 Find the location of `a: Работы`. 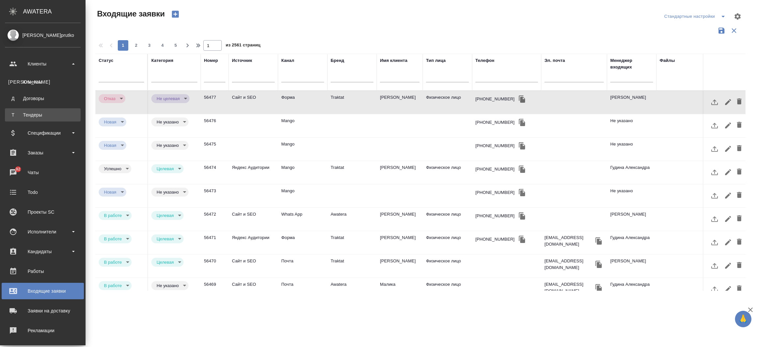

a: Работы is located at coordinates (43, 271).